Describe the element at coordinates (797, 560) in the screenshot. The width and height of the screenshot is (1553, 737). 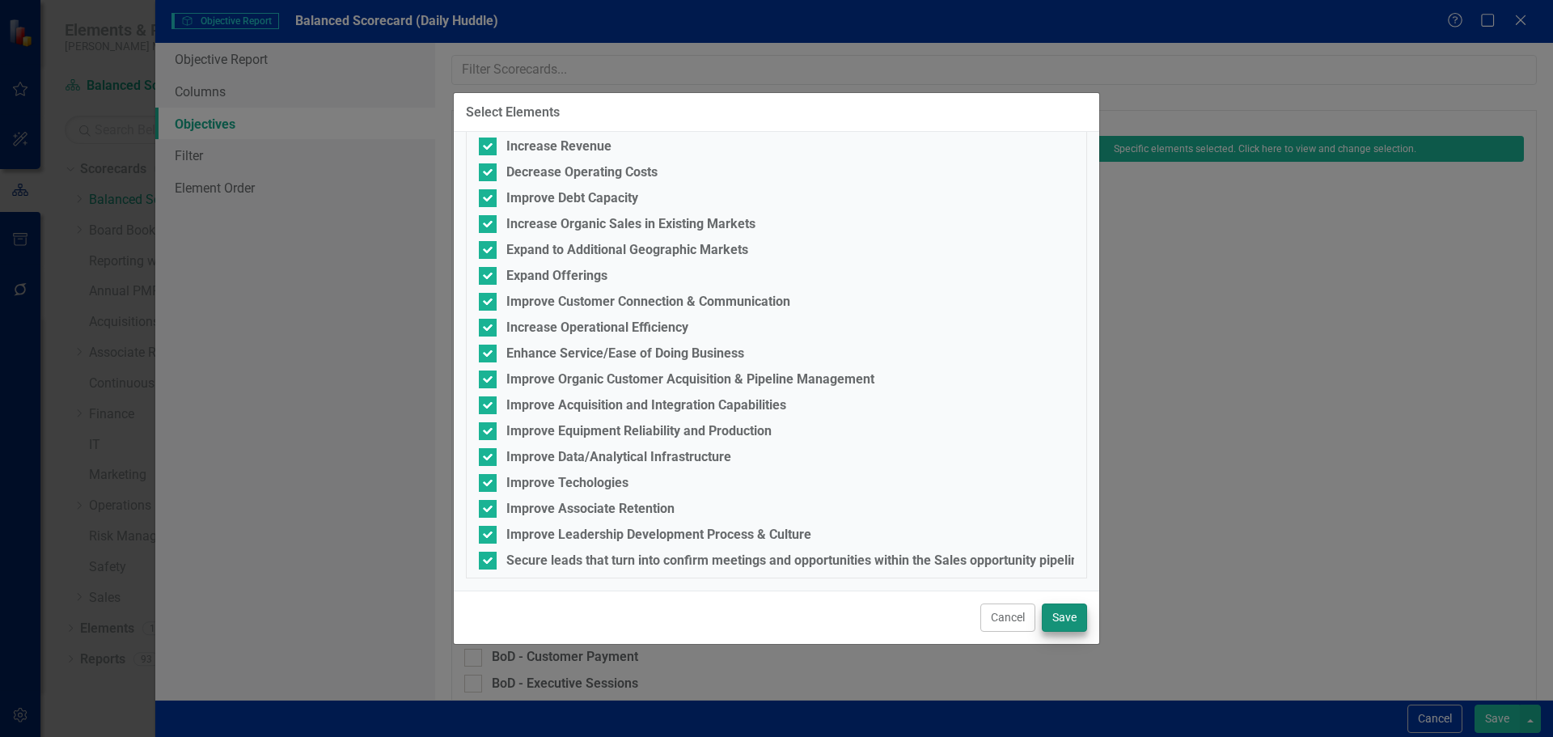
I see `div: Secure leads that turn into confirm meetings and opportunities within the Sales opportunity pipel...` at that location.